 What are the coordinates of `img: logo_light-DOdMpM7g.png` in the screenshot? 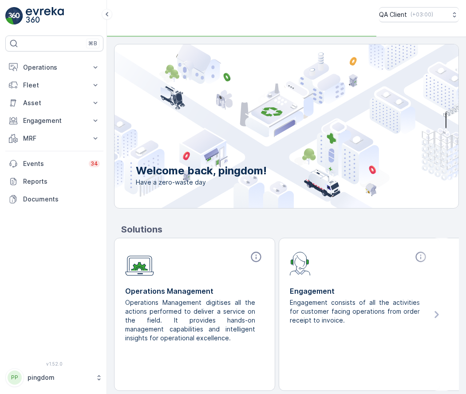 It's located at (45, 16).